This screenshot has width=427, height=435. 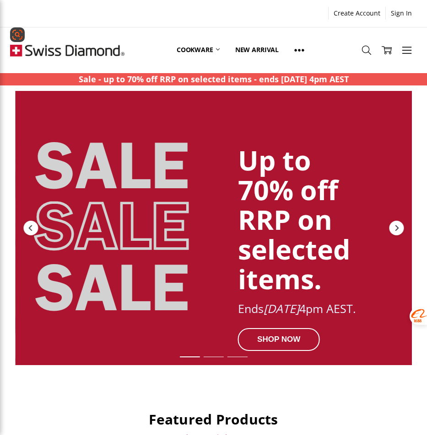 I want to click on a: Show All, so click(x=299, y=50).